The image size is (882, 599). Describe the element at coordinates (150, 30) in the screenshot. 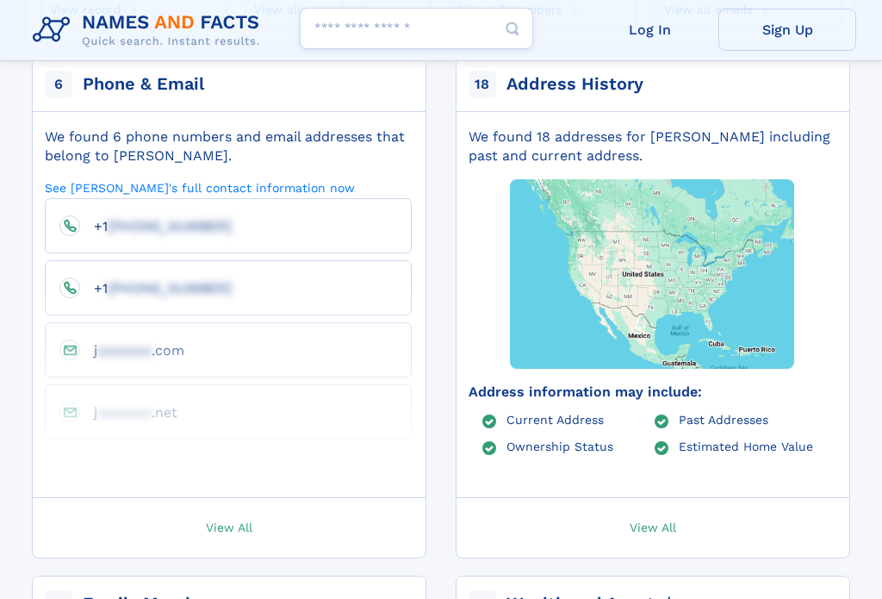

I see `img: Logo Names and Facts` at that location.